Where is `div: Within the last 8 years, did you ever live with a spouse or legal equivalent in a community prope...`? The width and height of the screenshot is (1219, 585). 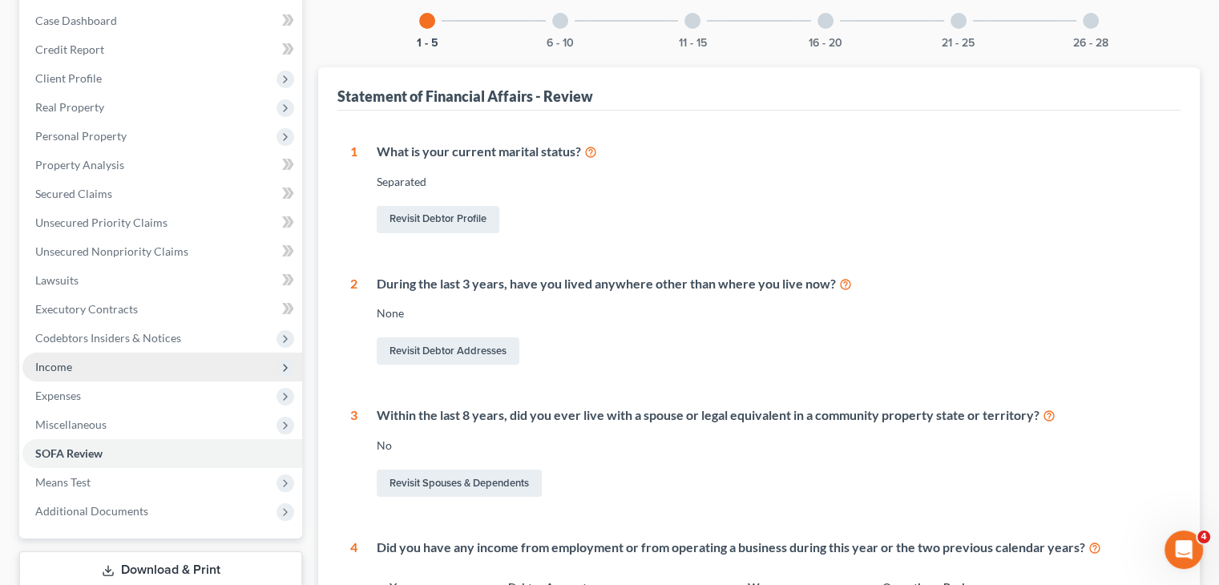
div: Within the last 8 years, did you ever live with a spouse or legal equivalent in a community prope... is located at coordinates (772, 415).